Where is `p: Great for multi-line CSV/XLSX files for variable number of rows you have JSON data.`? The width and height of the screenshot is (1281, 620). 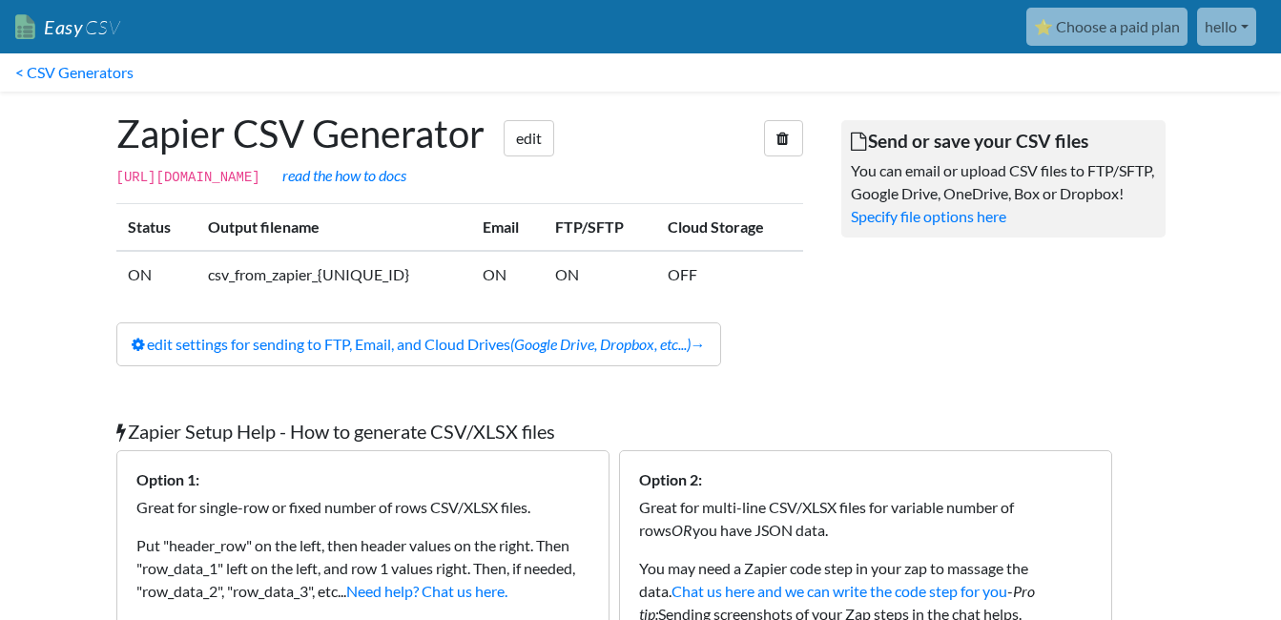 p: Great for multi-line CSV/XLSX files for variable number of rows you have JSON data. is located at coordinates (865, 519).